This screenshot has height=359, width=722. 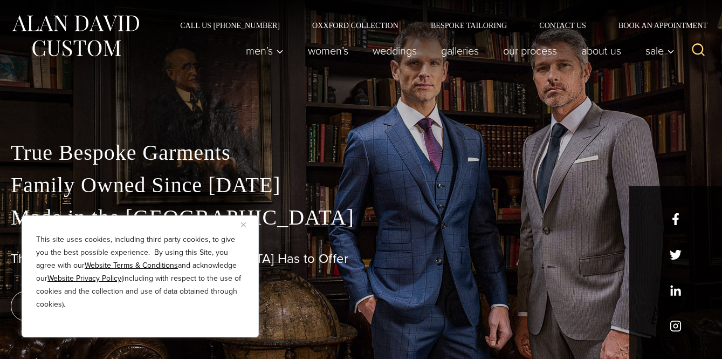 I want to click on a: Bespoke Tailoring, so click(x=469, y=25).